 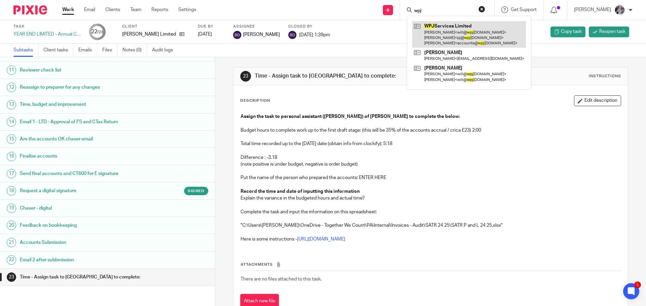 I want to click on a: Work, so click(x=68, y=10).